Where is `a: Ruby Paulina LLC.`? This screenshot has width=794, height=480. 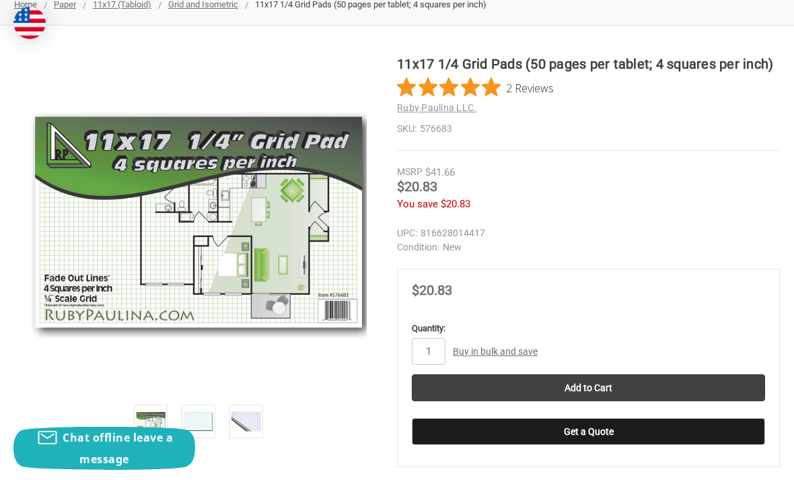
a: Ruby Paulina LLC. is located at coordinates (437, 108).